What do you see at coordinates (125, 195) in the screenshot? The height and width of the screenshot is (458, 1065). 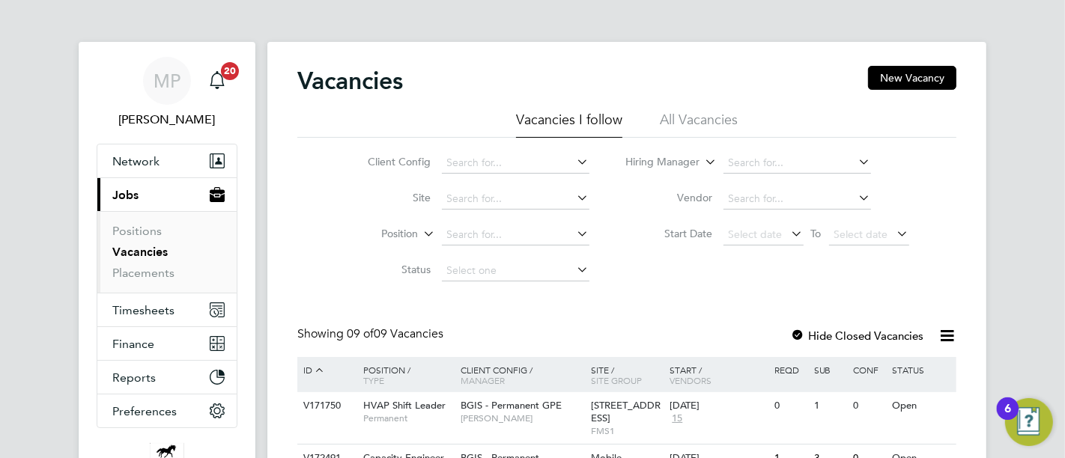 I see `span: Jobs` at bounding box center [125, 195].